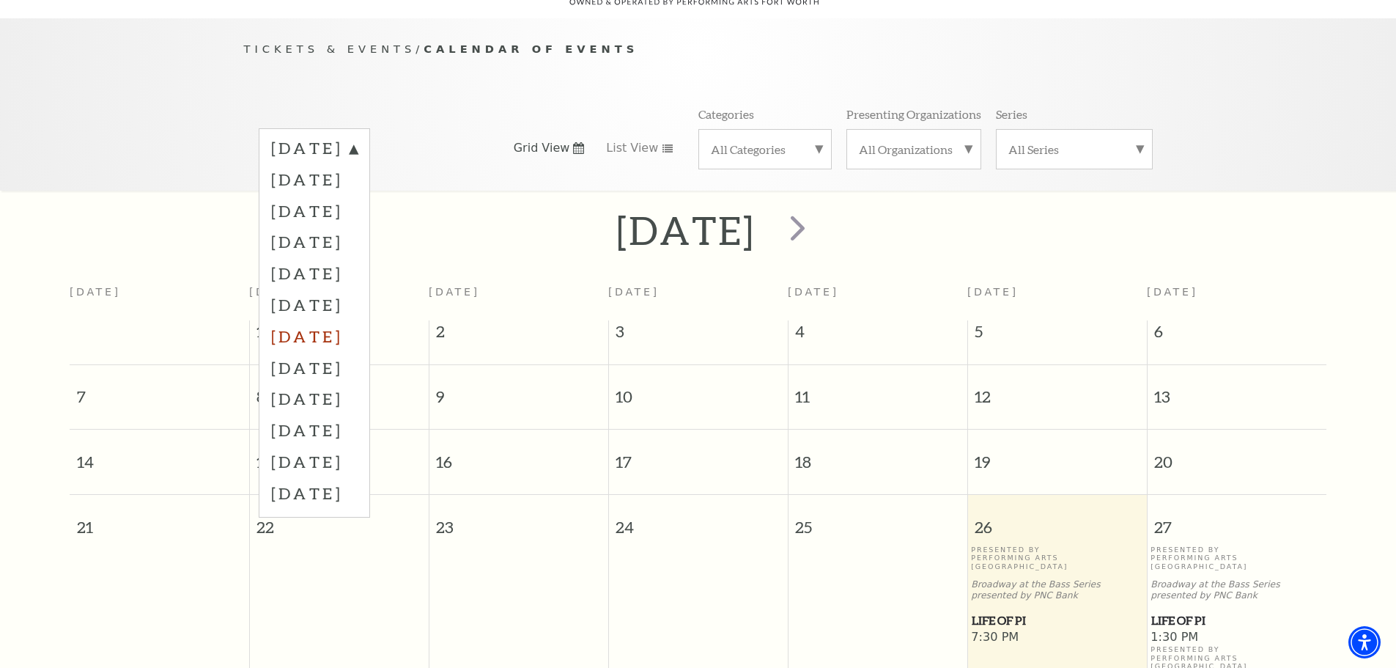 The width and height of the screenshot is (1396, 668). I want to click on span: 17, so click(698, 454).